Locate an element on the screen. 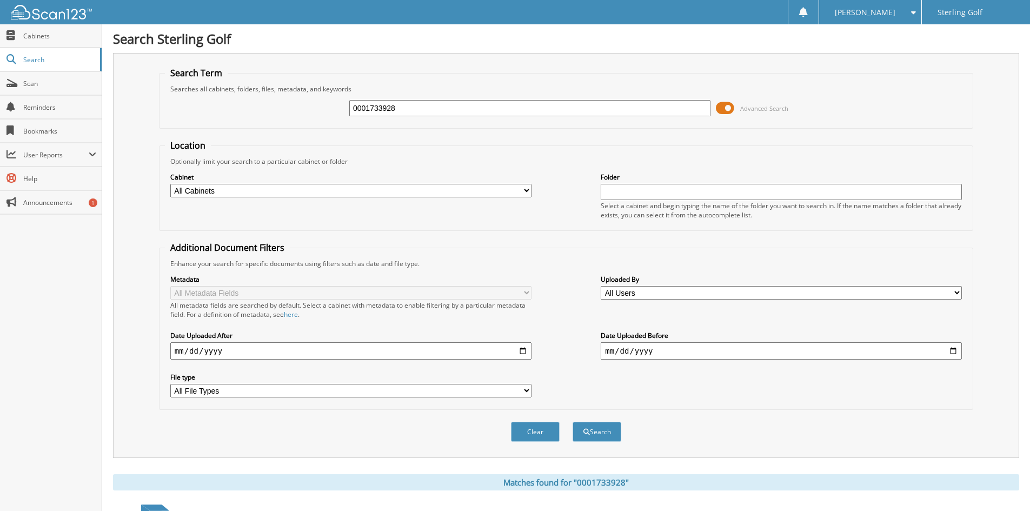 Image resolution: width=1030 pixels, height=511 pixels. label: Metadata is located at coordinates (351, 279).